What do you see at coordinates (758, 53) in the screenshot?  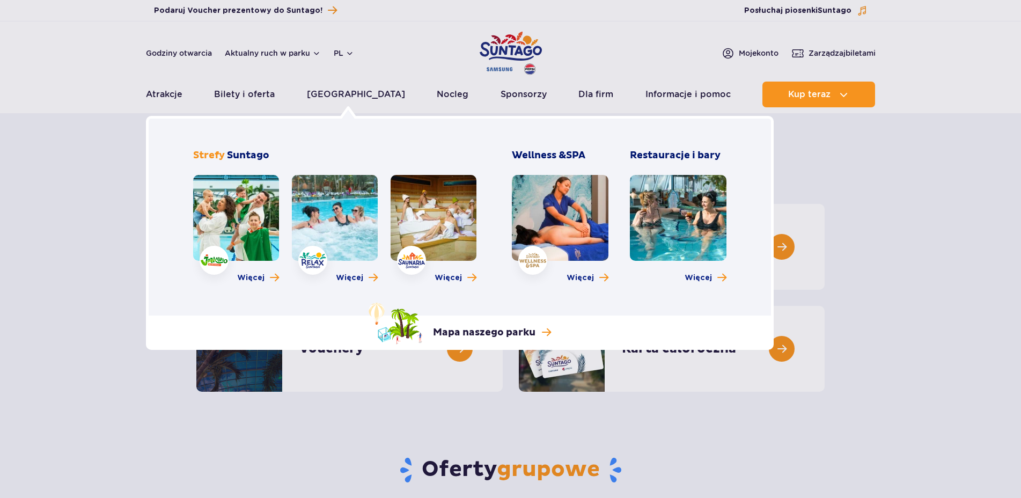 I see `span: Moje konto` at bounding box center [758, 53].